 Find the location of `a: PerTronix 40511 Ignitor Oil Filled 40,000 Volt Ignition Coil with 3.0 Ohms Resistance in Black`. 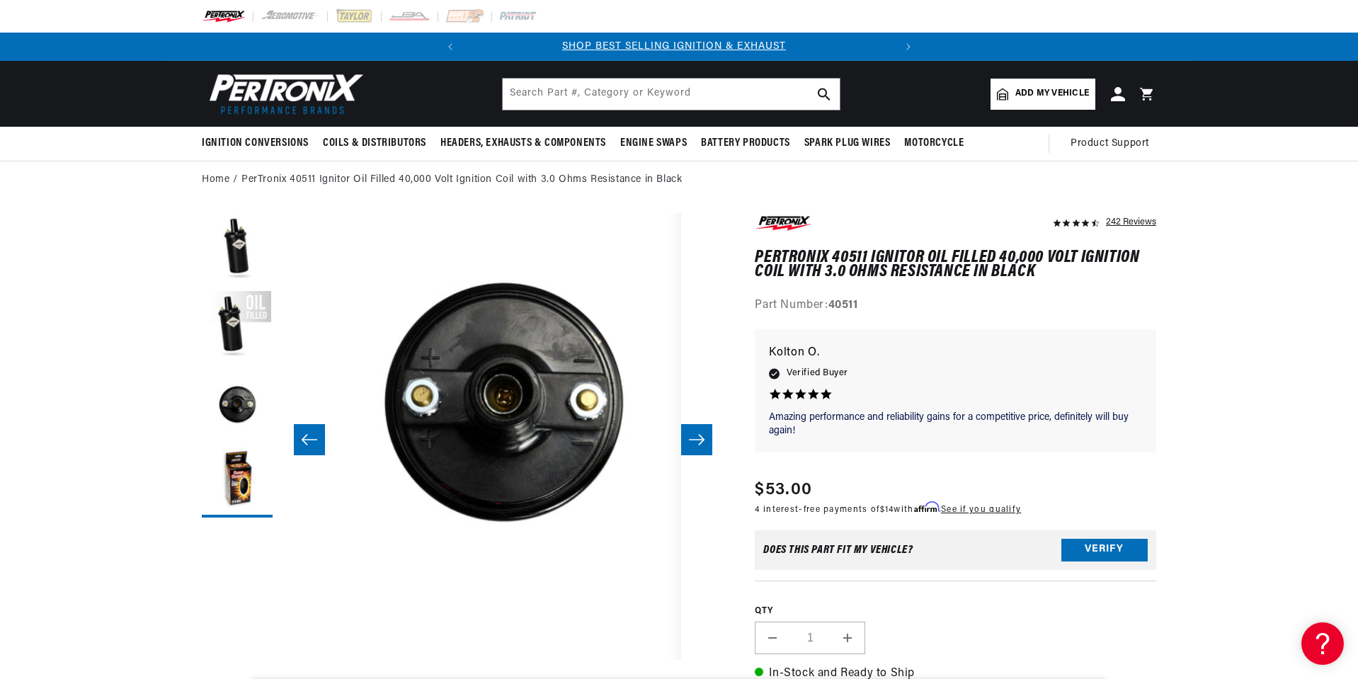

a: PerTronix 40511 Ignitor Oil Filled 40,000 Volt Ignition Coil with 3.0 Ohms Resistance in Black is located at coordinates (461, 180).